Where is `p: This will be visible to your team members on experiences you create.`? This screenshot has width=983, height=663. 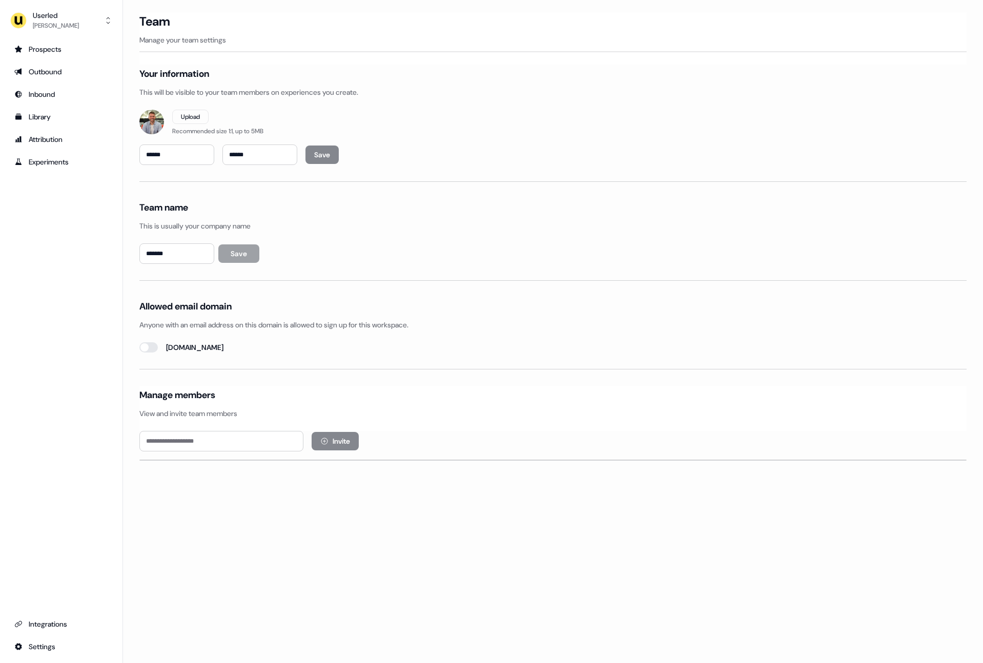
p: This will be visible to your team members on experiences you create. is located at coordinates (553, 92).